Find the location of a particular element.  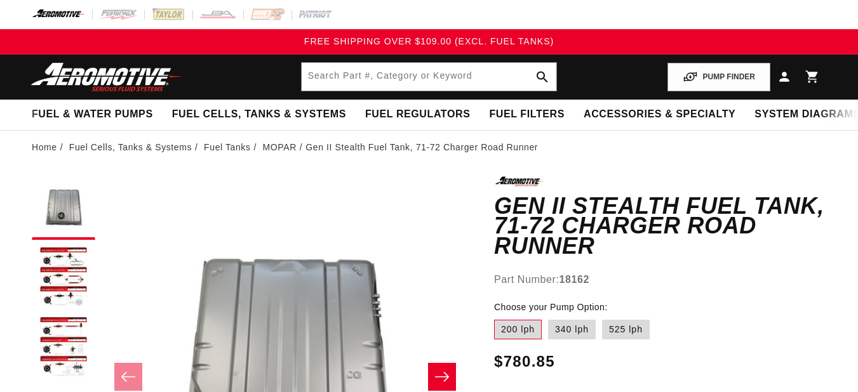

a: Fuel Tanks is located at coordinates (227, 147).